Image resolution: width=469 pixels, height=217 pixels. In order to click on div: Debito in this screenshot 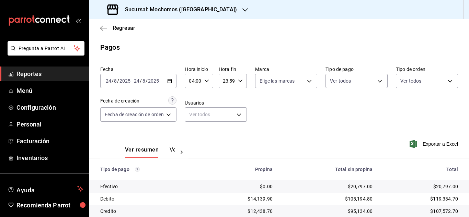, I will do `click(149, 199)`.